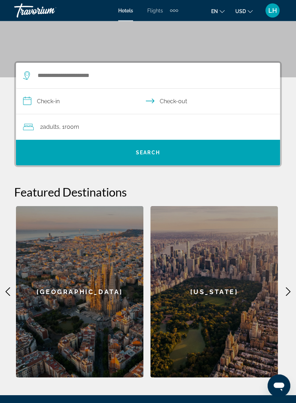 The height and width of the screenshot is (403, 296). What do you see at coordinates (148, 153) in the screenshot?
I see `span: Search` at bounding box center [148, 153].